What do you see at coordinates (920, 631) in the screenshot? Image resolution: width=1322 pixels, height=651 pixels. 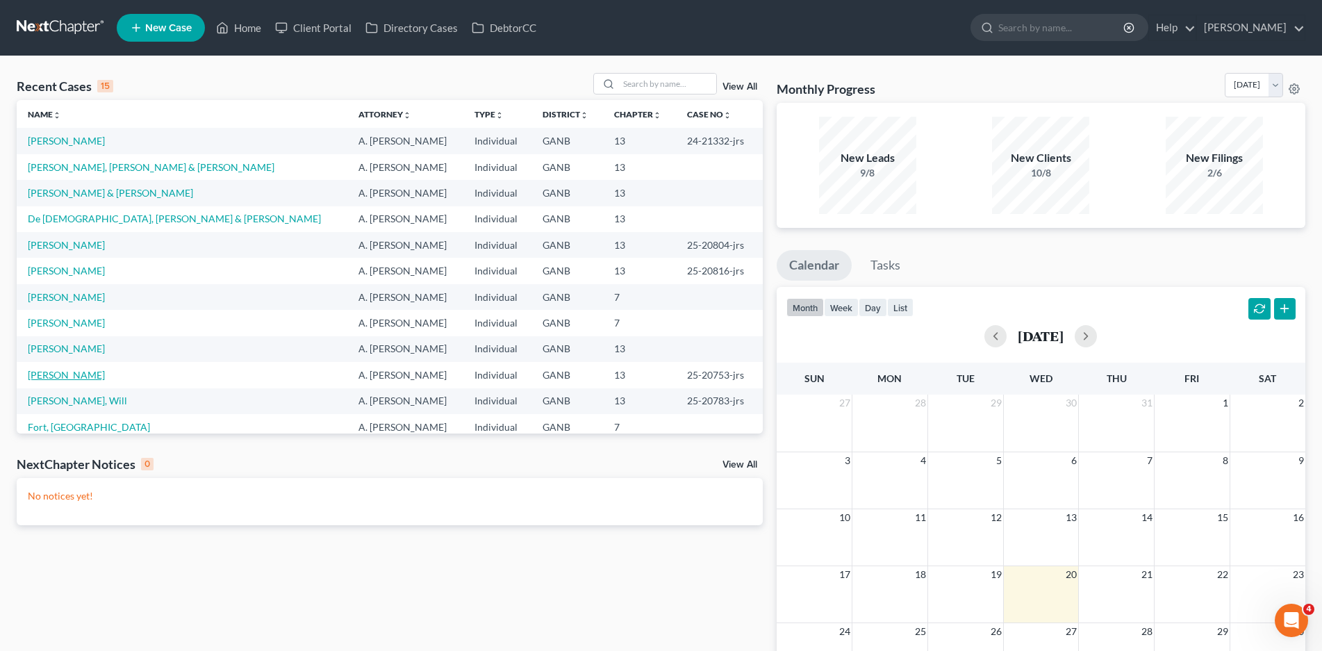 I see `span: 25` at bounding box center [920, 631].